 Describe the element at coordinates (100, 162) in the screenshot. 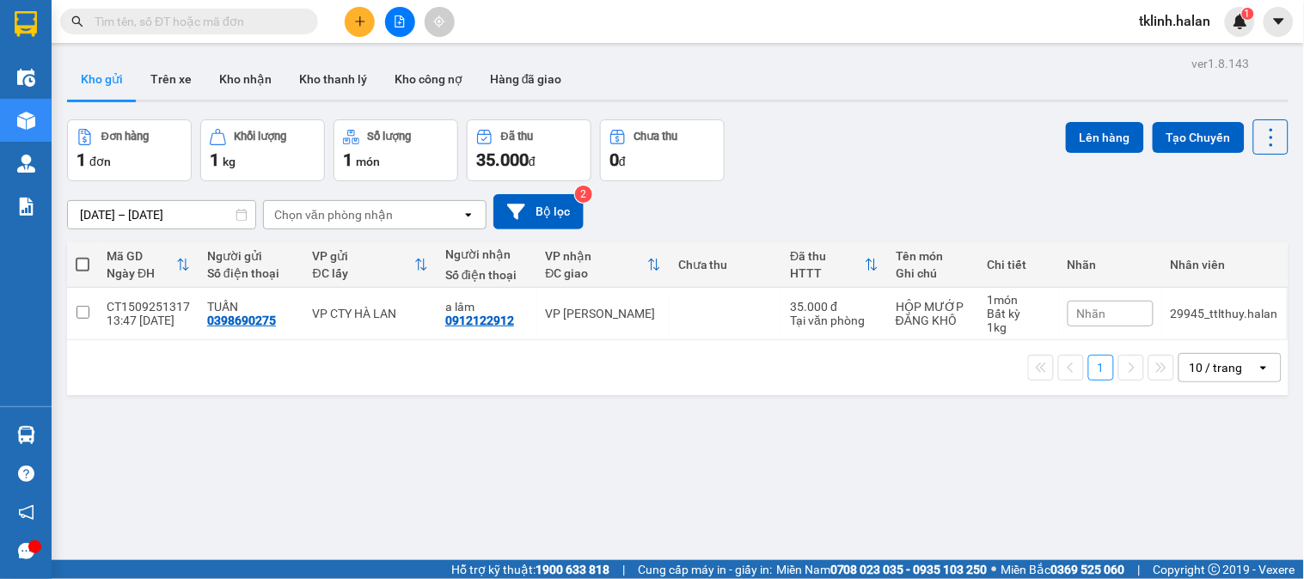

I see `span: đơn` at that location.